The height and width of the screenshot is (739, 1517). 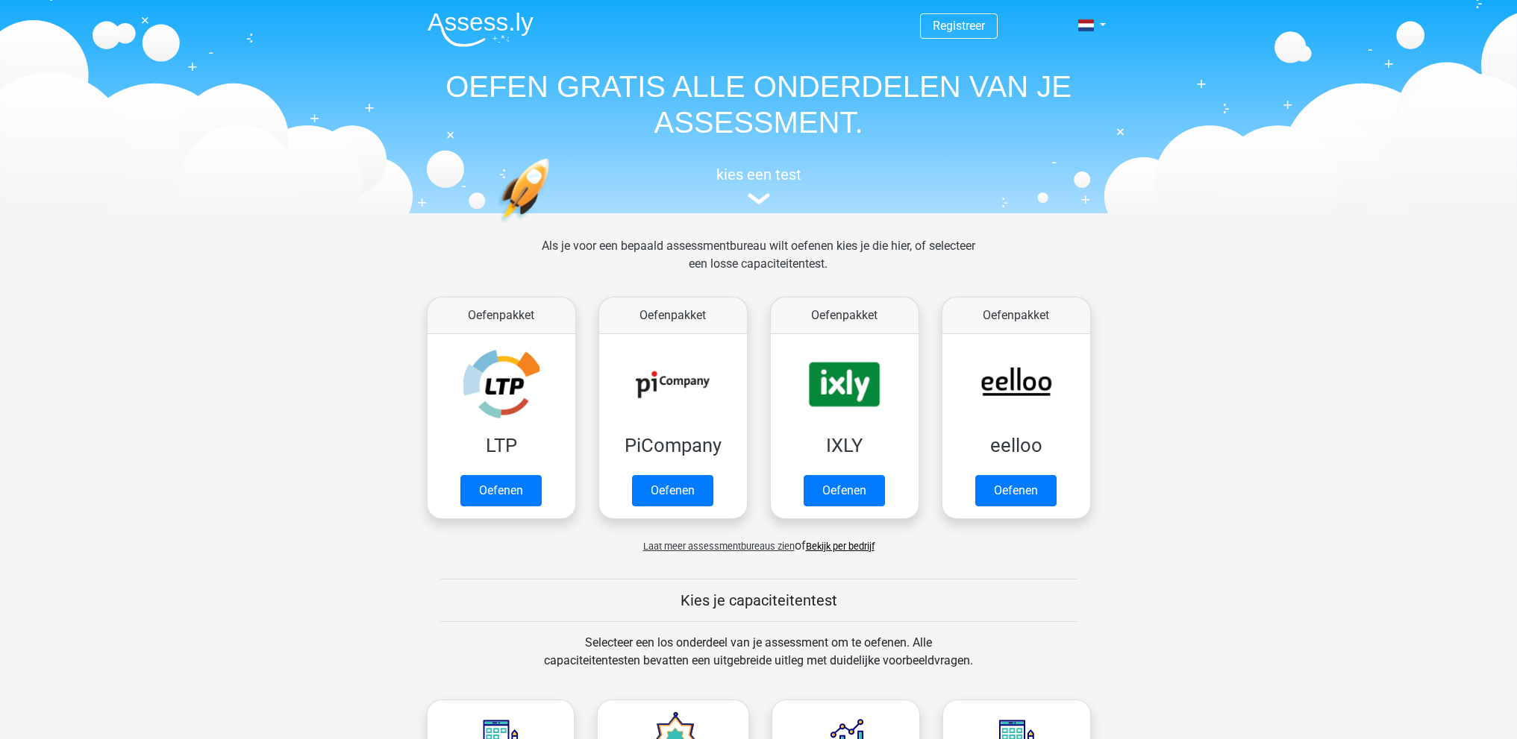 What do you see at coordinates (718, 546) in the screenshot?
I see `span: Laat meer assessmentbureaus zien` at bounding box center [718, 546].